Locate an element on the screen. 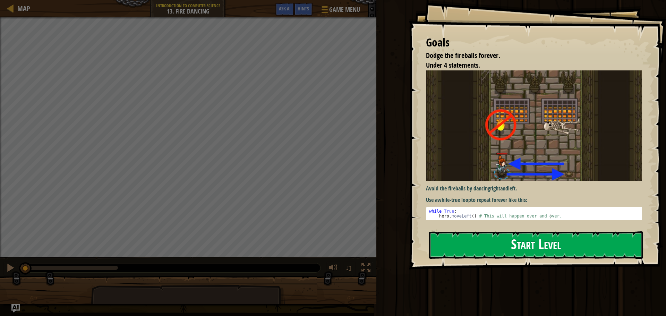 This screenshot has width=666, height=316. img: Fire dancing is located at coordinates (536, 126).